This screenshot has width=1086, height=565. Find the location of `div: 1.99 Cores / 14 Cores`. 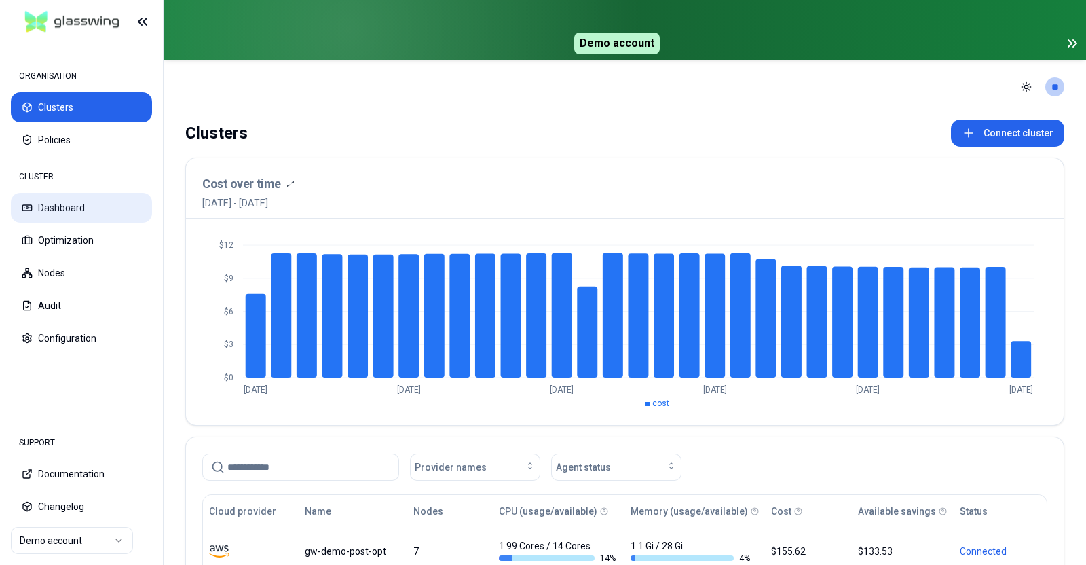

div: 1.99 Cores / 14 Cores is located at coordinates (559, 551).